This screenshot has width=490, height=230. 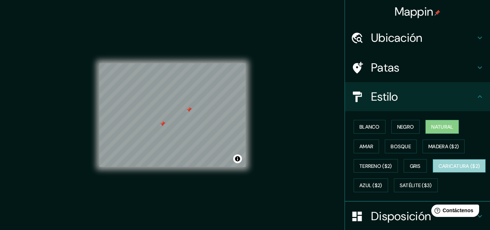 What do you see at coordinates (460, 166) in the screenshot?
I see `font: Caricatura ($2)` at bounding box center [460, 166].